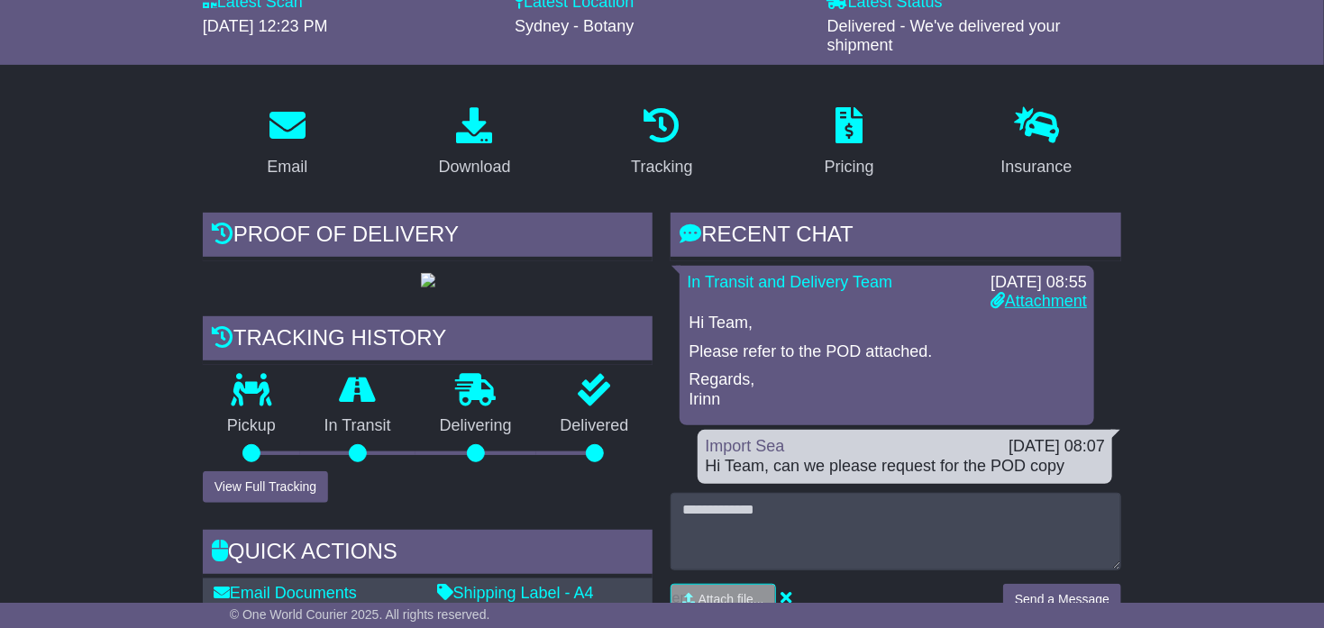 The width and height of the screenshot is (1324, 628). Describe the element at coordinates (1062, 599) in the screenshot. I see `button: Send a Message` at that location.